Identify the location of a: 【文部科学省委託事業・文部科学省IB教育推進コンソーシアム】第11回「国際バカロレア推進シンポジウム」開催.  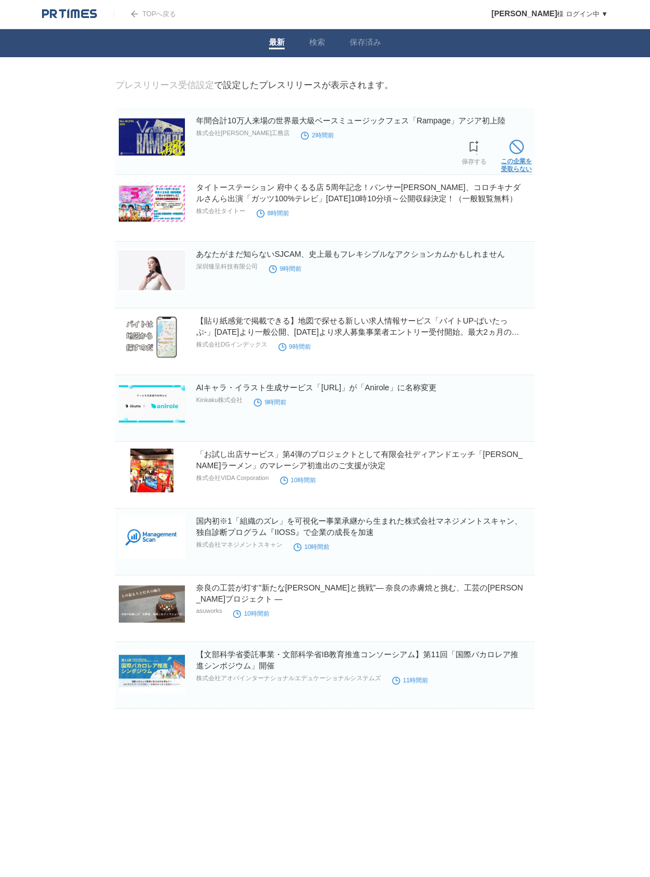
(357, 660).